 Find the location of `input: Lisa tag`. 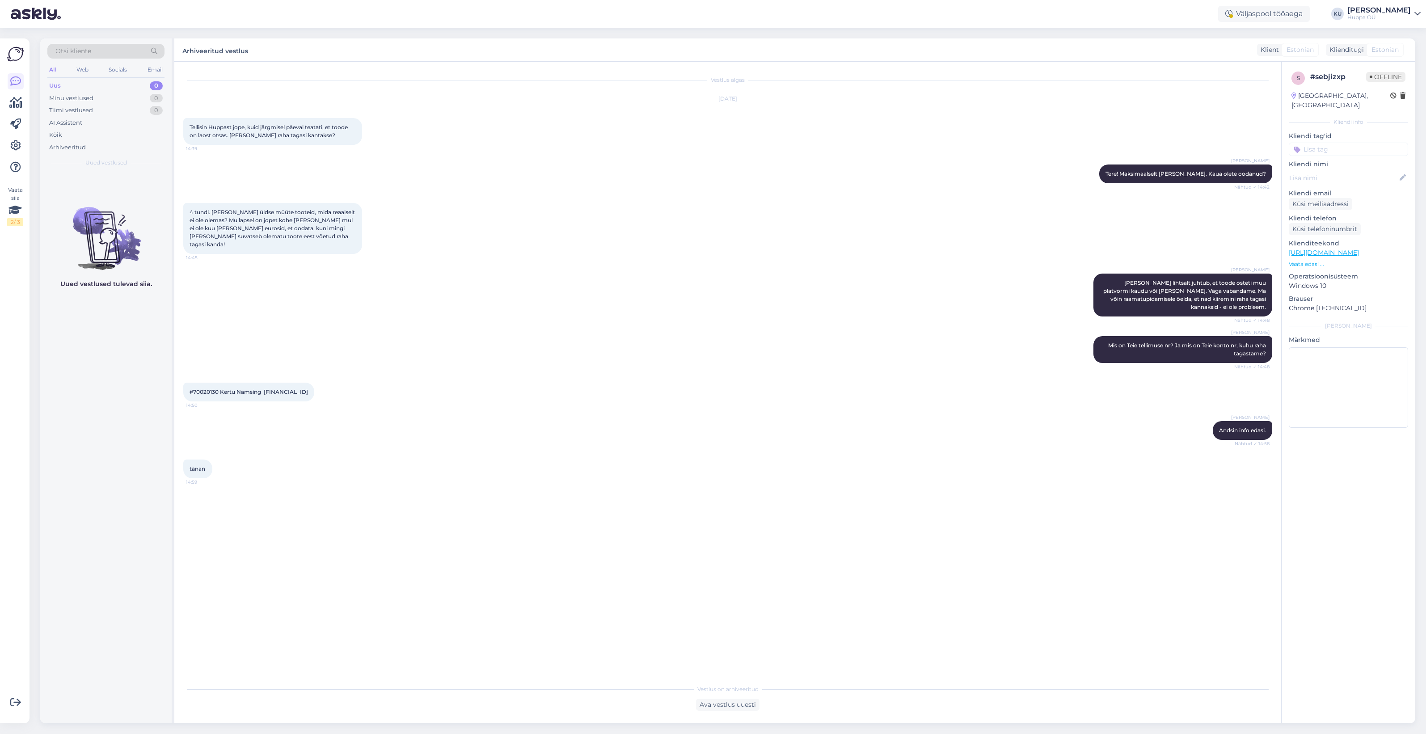

input: Lisa tag is located at coordinates (1348, 149).